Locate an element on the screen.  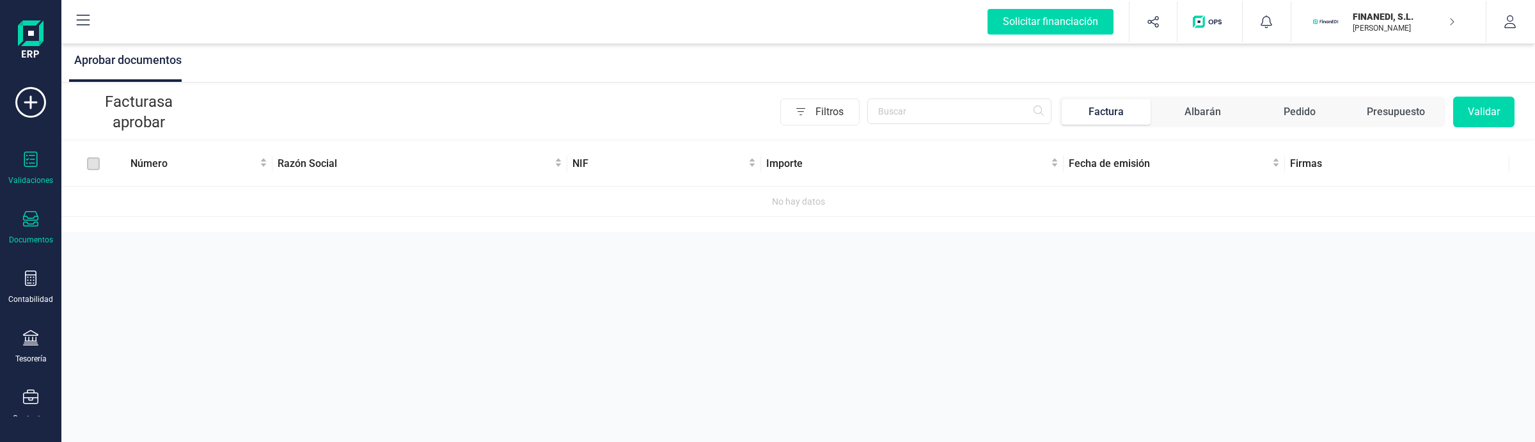
img: FI is located at coordinates (1326, 22).